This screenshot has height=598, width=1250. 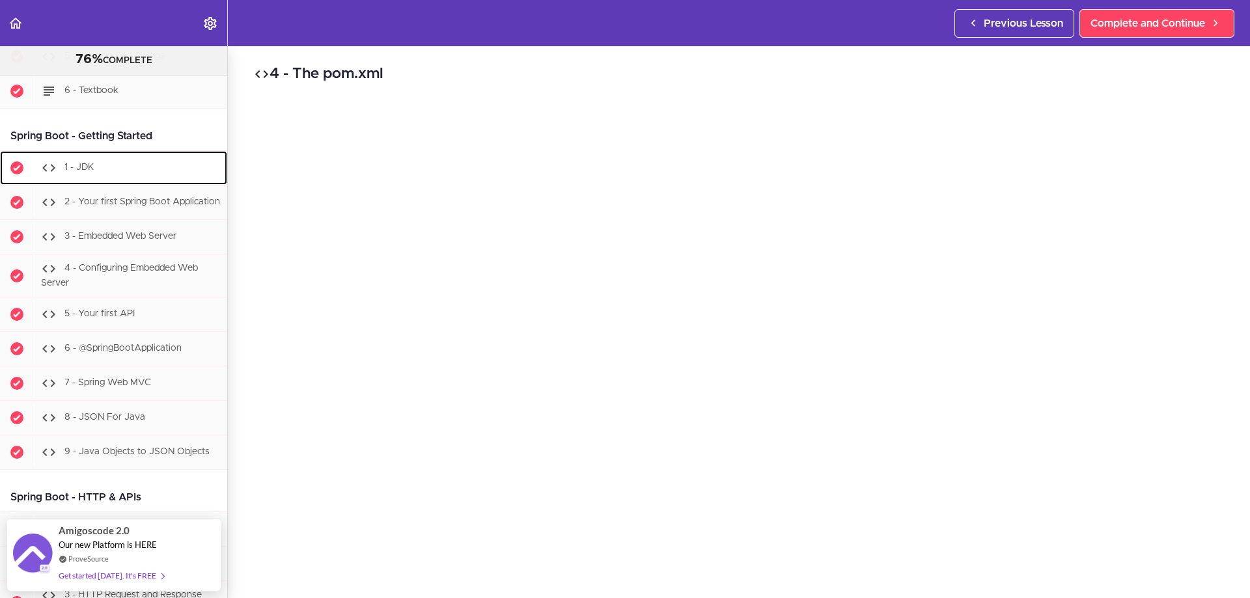 I want to click on svg: Back to course curriculum, so click(x=16, y=23).